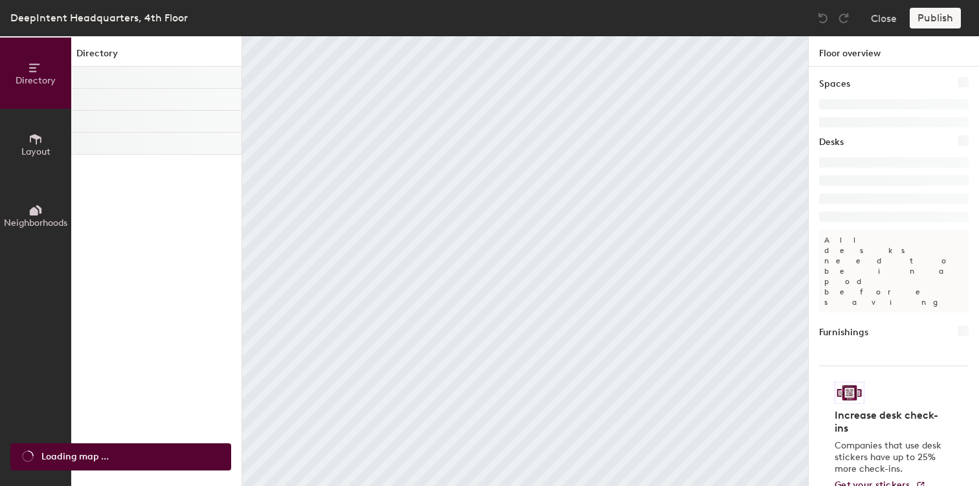 The image size is (979, 486). Describe the element at coordinates (884, 18) in the screenshot. I see `button: Close` at that location.